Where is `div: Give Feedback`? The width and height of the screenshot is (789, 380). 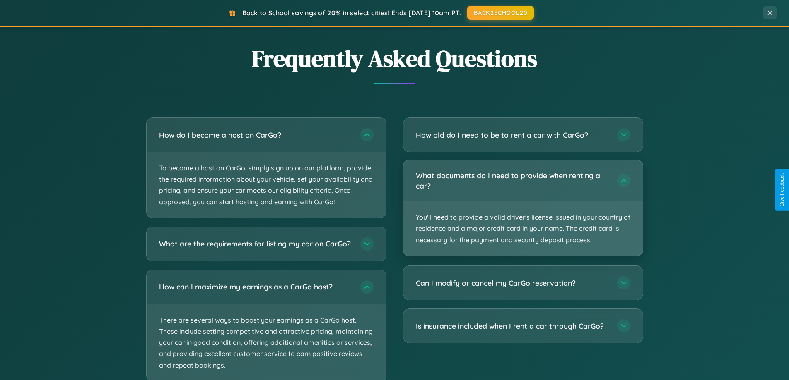
div: Give Feedback is located at coordinates (782, 190).